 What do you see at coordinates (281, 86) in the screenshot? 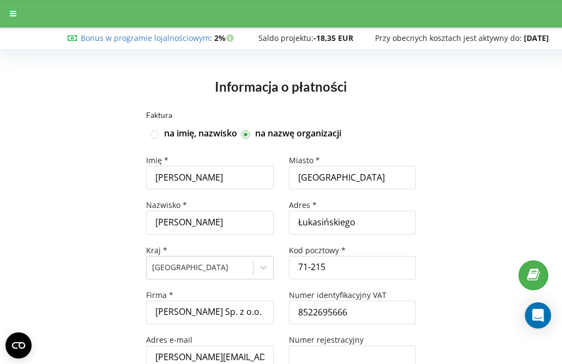
I see `span: Informacja o płatności` at bounding box center [281, 86].